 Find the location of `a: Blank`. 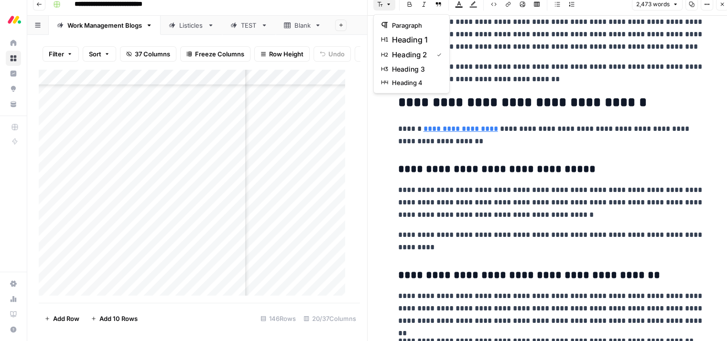

a: Blank is located at coordinates (303, 25).